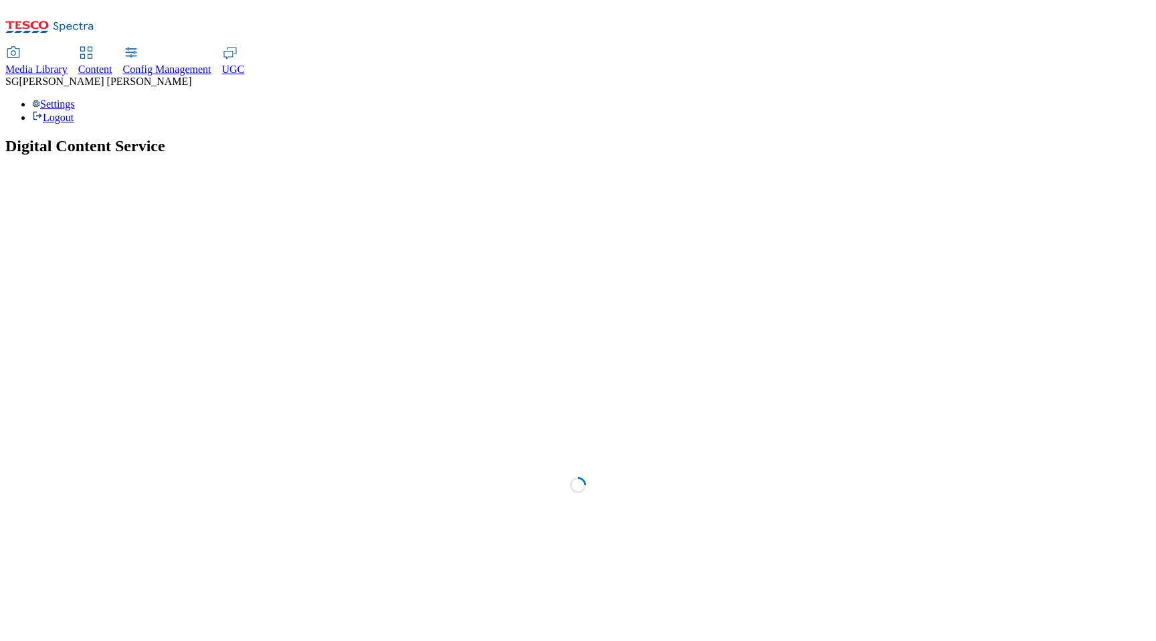 This screenshot has width=1156, height=641. I want to click on span: SG, so click(12, 81).